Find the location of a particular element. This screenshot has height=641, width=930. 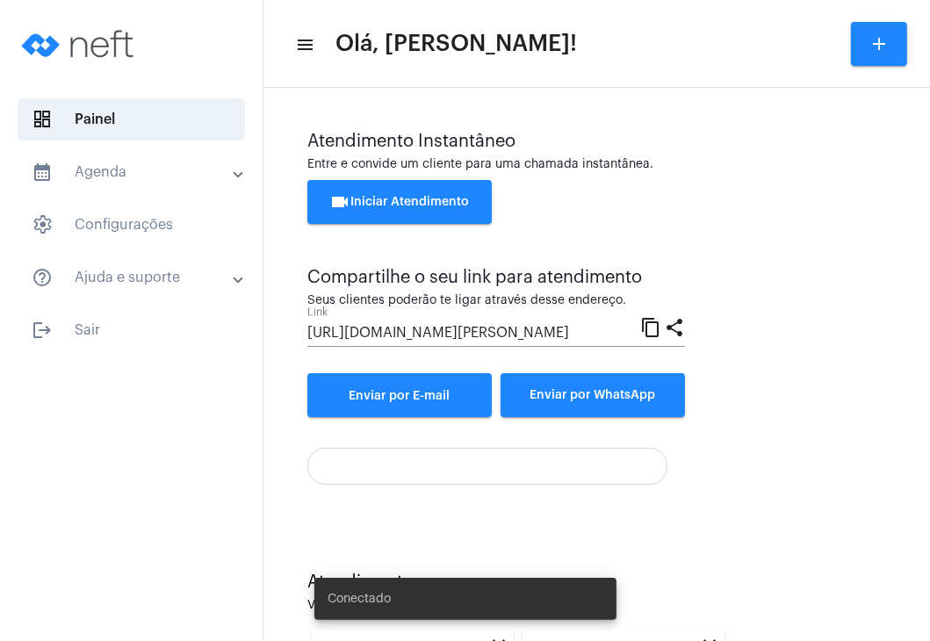

mat-icon: content_copy is located at coordinates (651, 327).